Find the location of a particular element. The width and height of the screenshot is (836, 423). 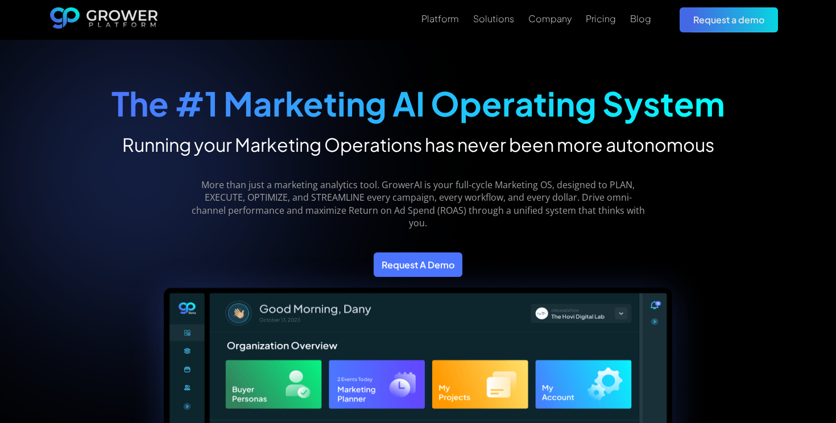

a: Platform is located at coordinates (440, 19).